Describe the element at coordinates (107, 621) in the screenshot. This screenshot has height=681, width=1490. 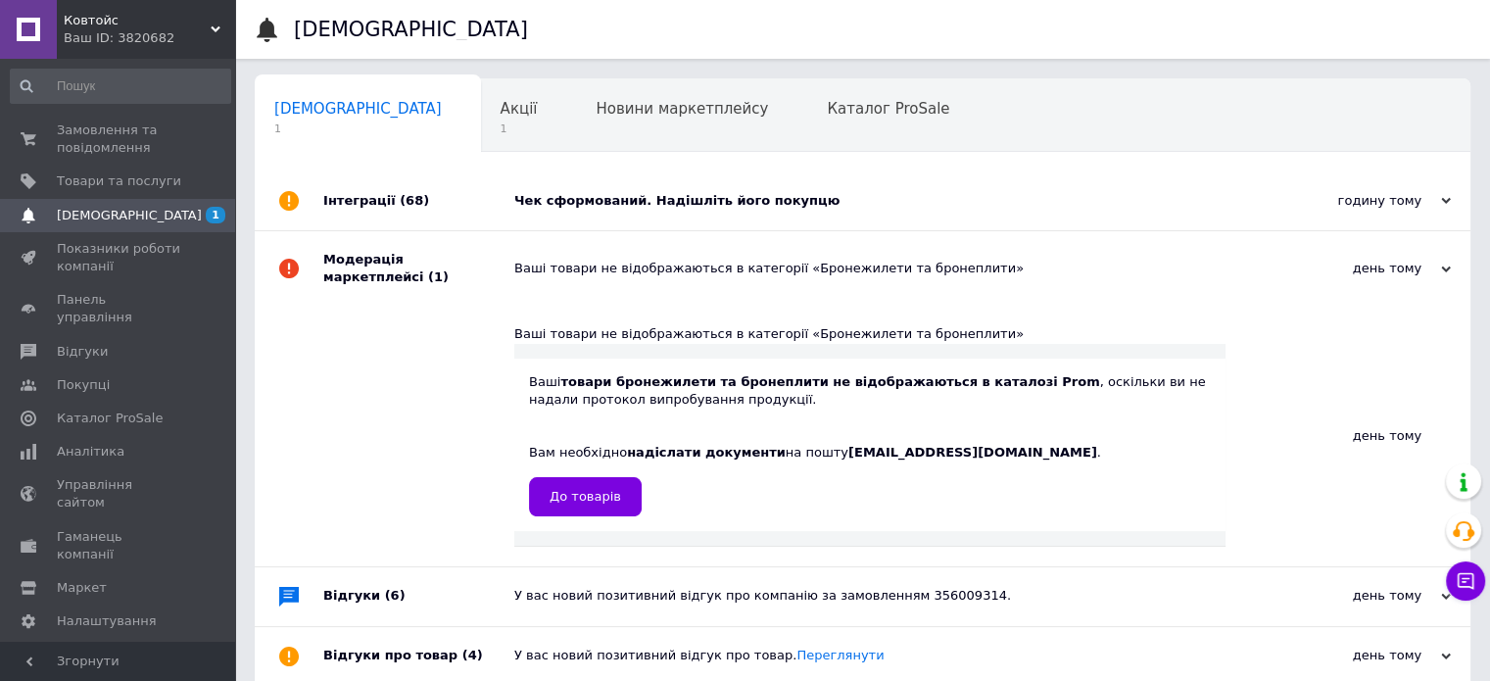
I see `span: Налаштування` at that location.